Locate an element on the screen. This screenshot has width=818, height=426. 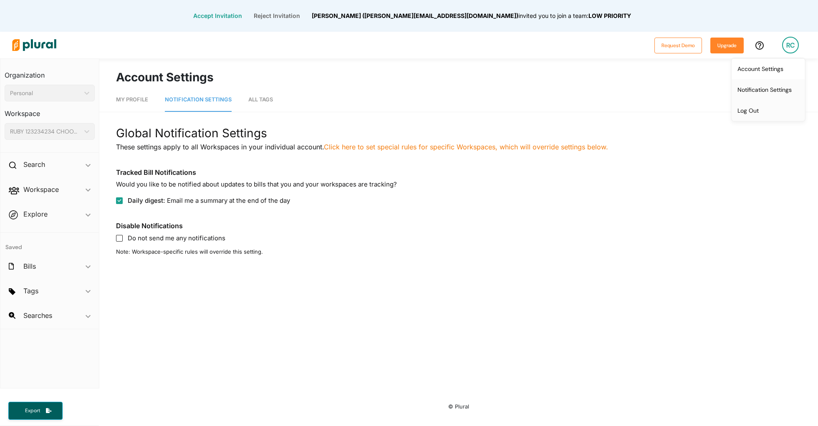
a: My Profile is located at coordinates (132, 100).